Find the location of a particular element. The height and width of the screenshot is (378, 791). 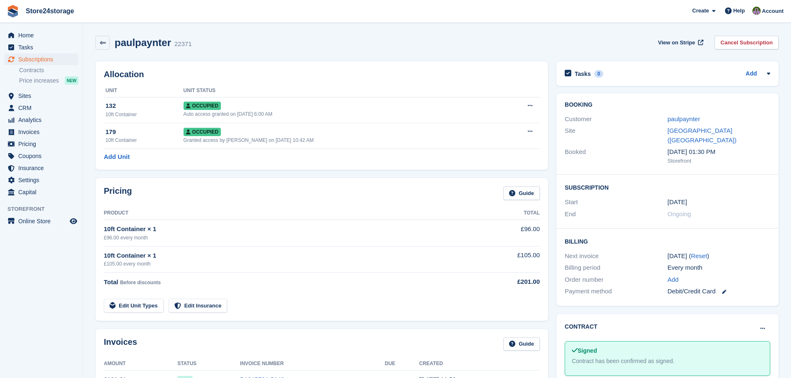

span: Price increases is located at coordinates (39, 81).